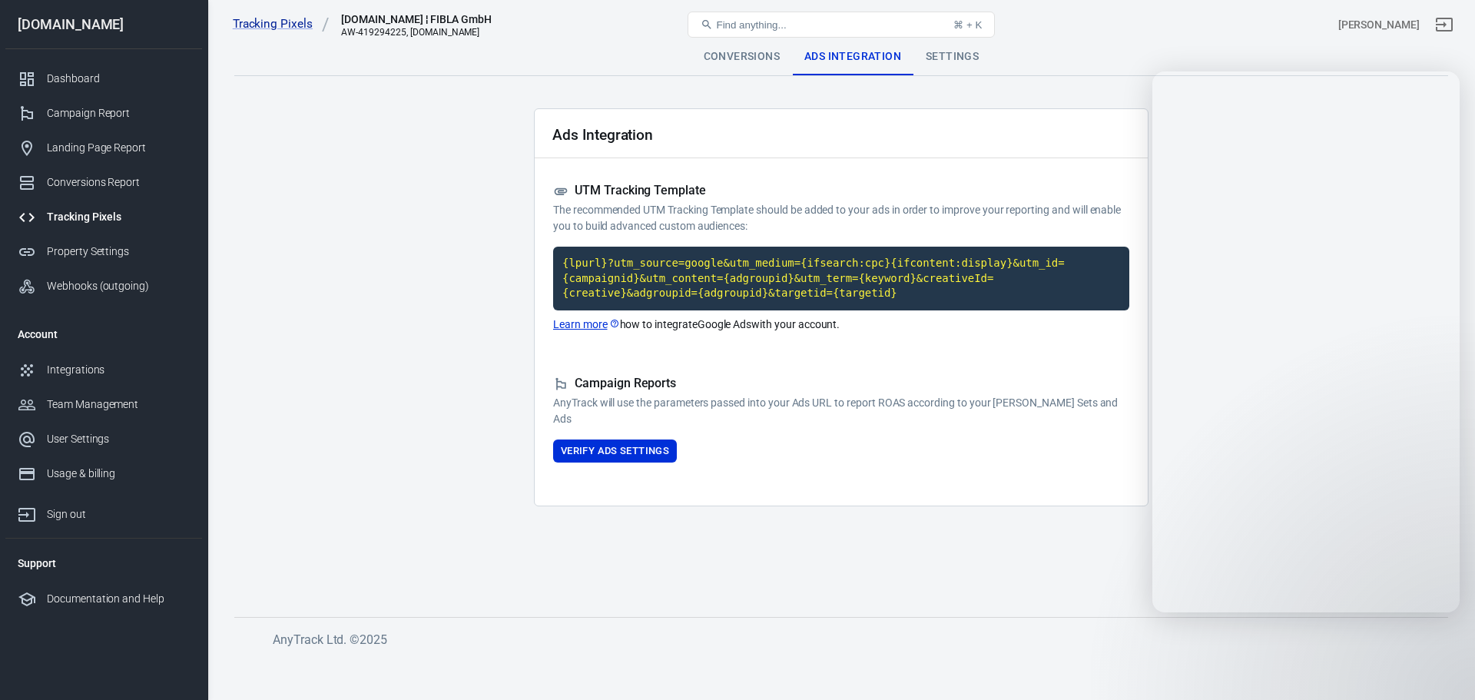  I want to click on a: Team Management, so click(104, 404).